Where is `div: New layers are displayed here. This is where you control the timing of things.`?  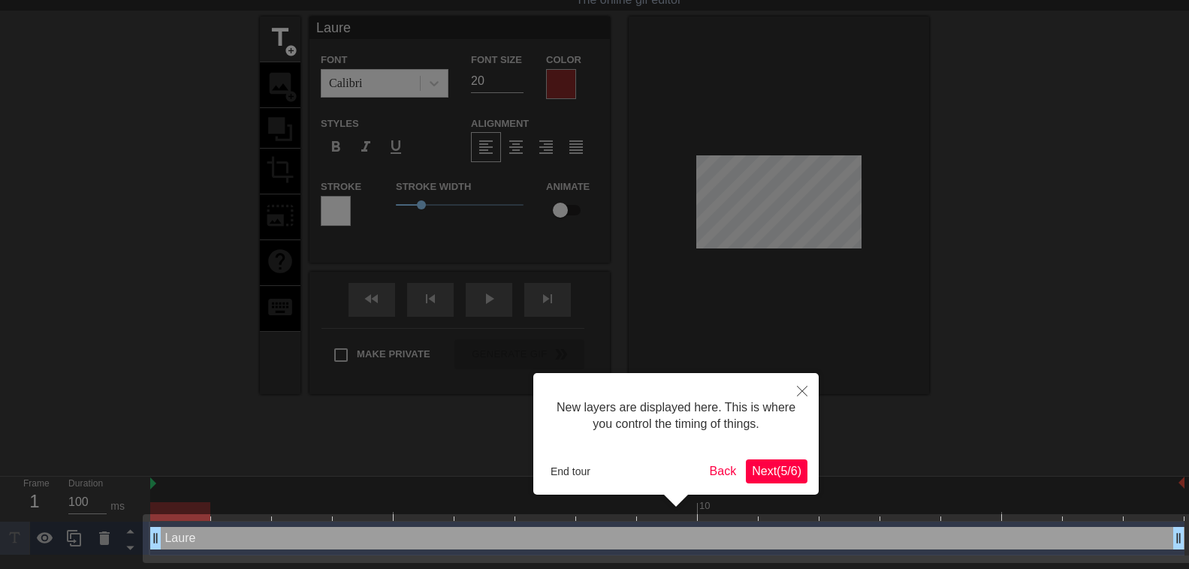 div: New layers are displayed here. This is where you control the timing of things. is located at coordinates (676, 416).